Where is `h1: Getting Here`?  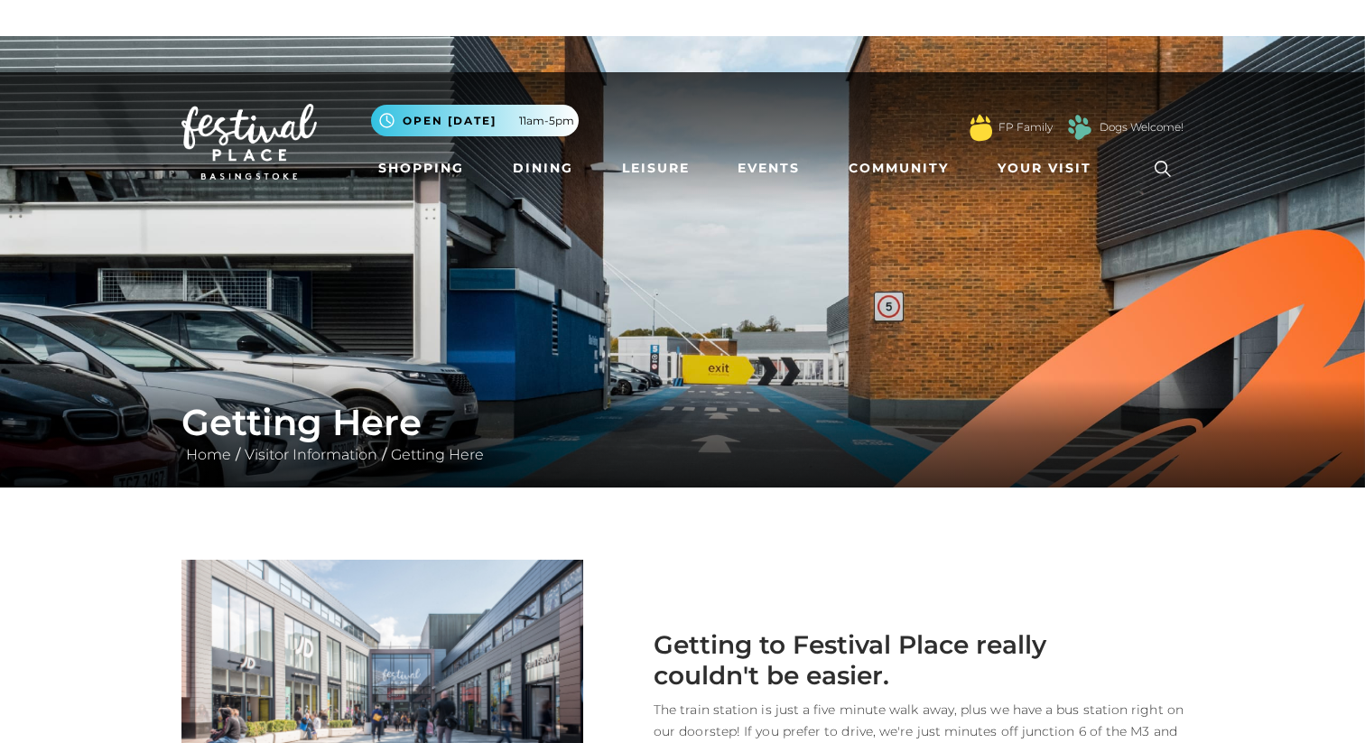 h1: Getting Here is located at coordinates (683, 423).